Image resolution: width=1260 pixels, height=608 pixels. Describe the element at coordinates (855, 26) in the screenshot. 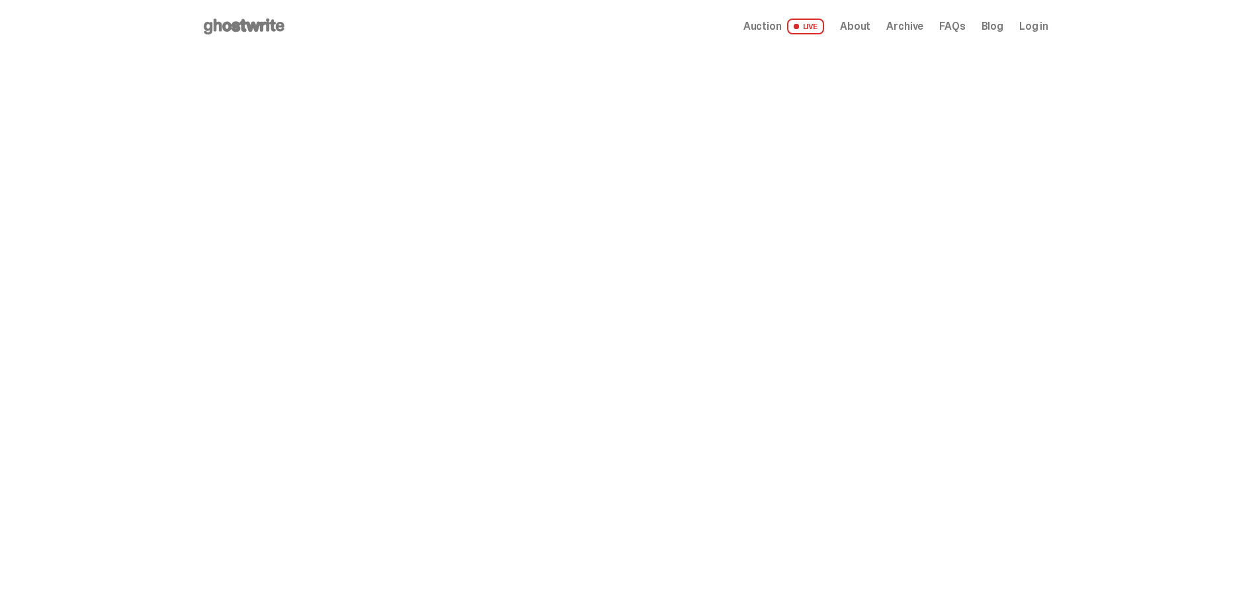

I see `span: About` at that location.